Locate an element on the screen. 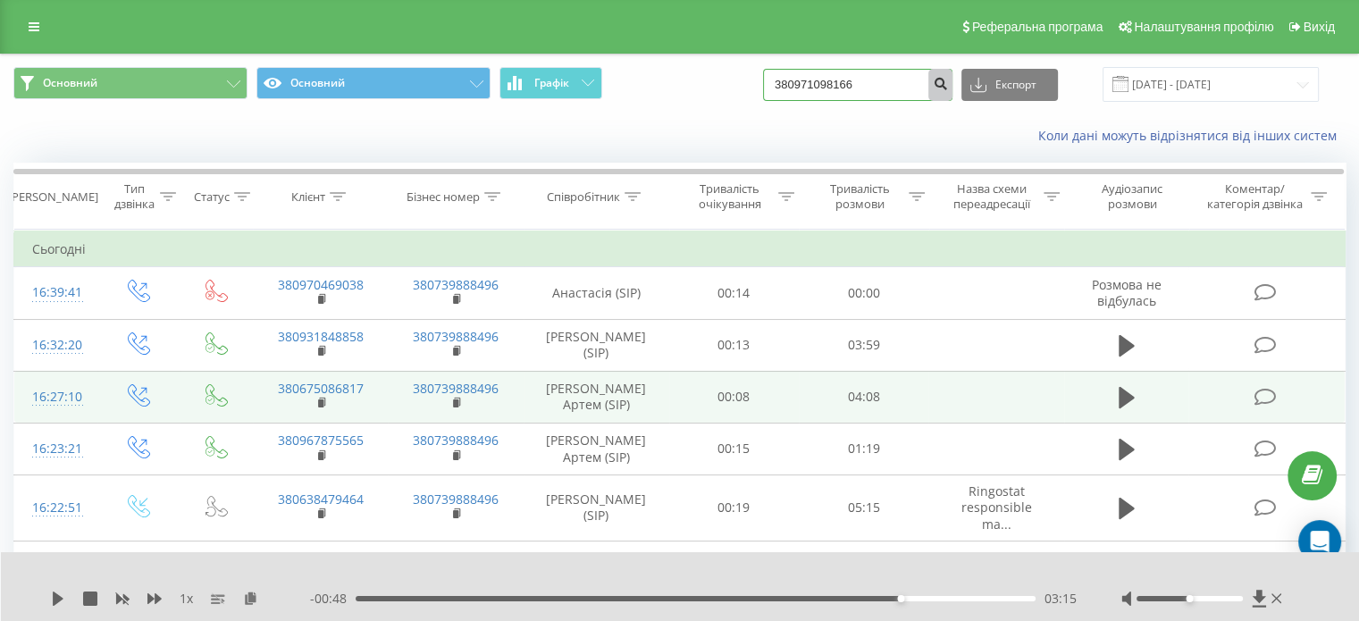 This screenshot has height=621, width=1359. td: 00:23 is located at coordinates (734, 567).